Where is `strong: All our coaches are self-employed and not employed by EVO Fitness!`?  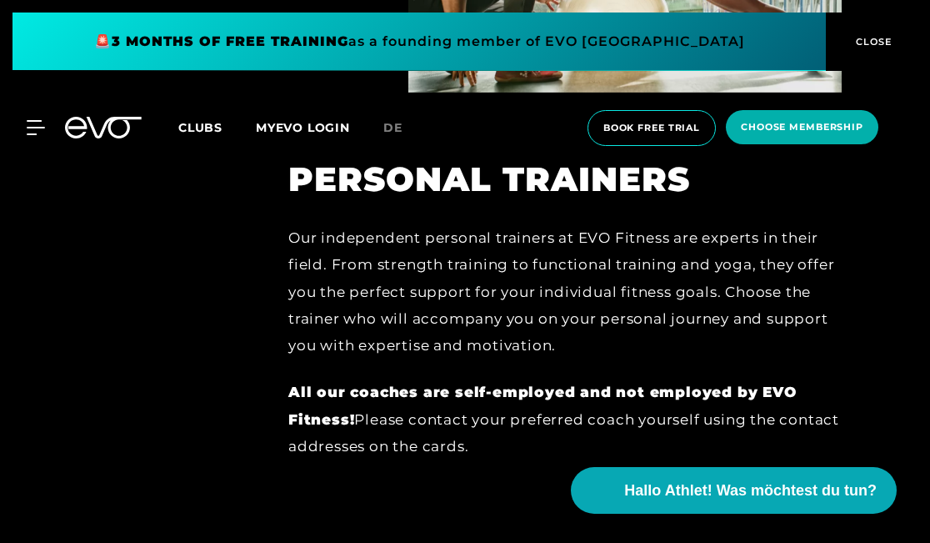
strong: All our coaches are self-employed and not employed by EVO Fitness! is located at coordinates (543, 405).